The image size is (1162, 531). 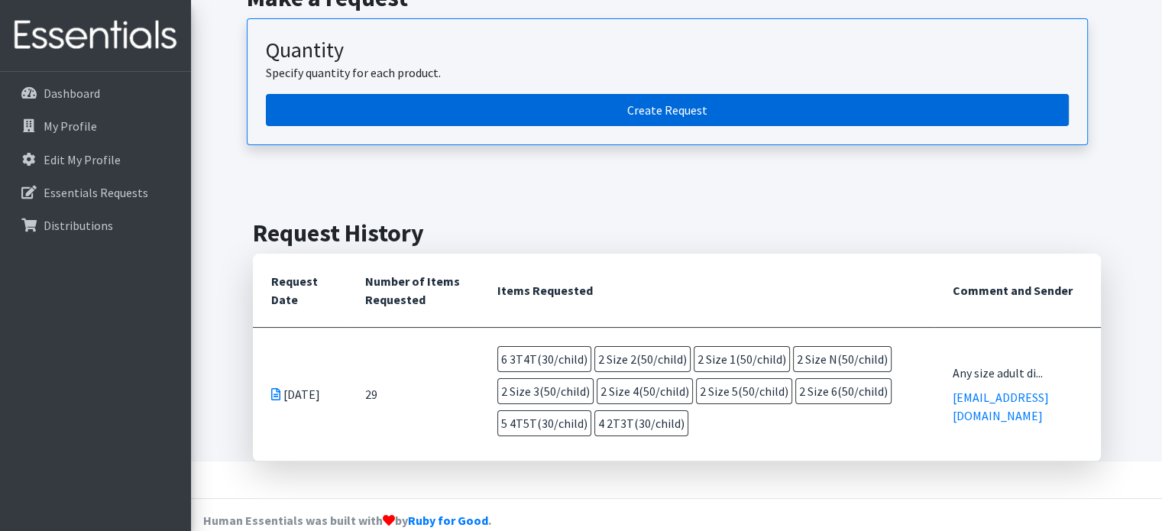 I want to click on p: Specify quantity for each product., so click(x=667, y=73).